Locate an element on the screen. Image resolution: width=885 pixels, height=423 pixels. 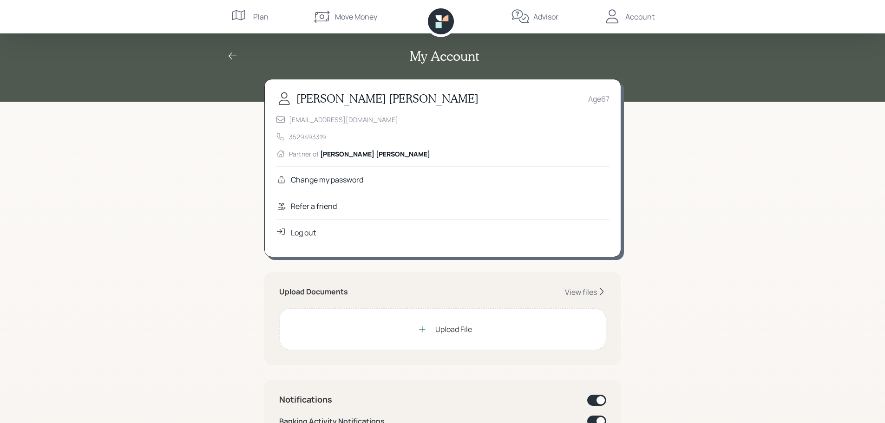
div: Upload File is located at coordinates (454, 330).